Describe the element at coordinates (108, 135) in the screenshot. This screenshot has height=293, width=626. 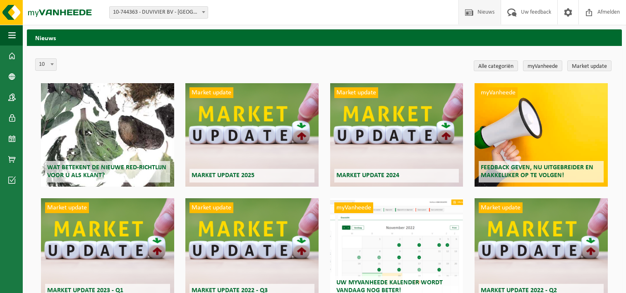
I see `a: Wat betekent de nieuwe RED-richtlijn voor u als klant?` at that location.